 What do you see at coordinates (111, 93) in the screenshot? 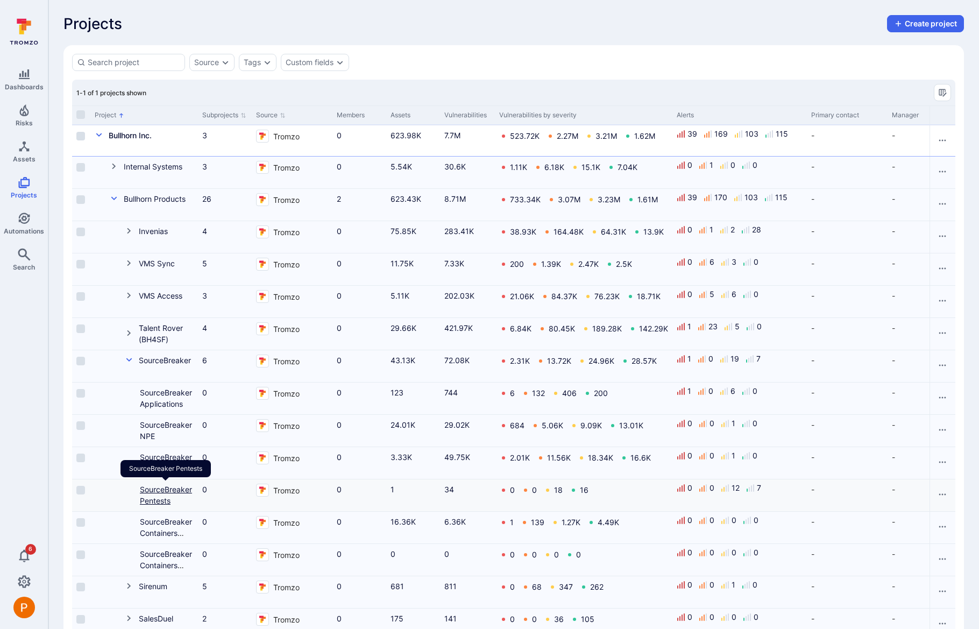
I see `span: 1-1 of 1 projects shown` at bounding box center [111, 93].